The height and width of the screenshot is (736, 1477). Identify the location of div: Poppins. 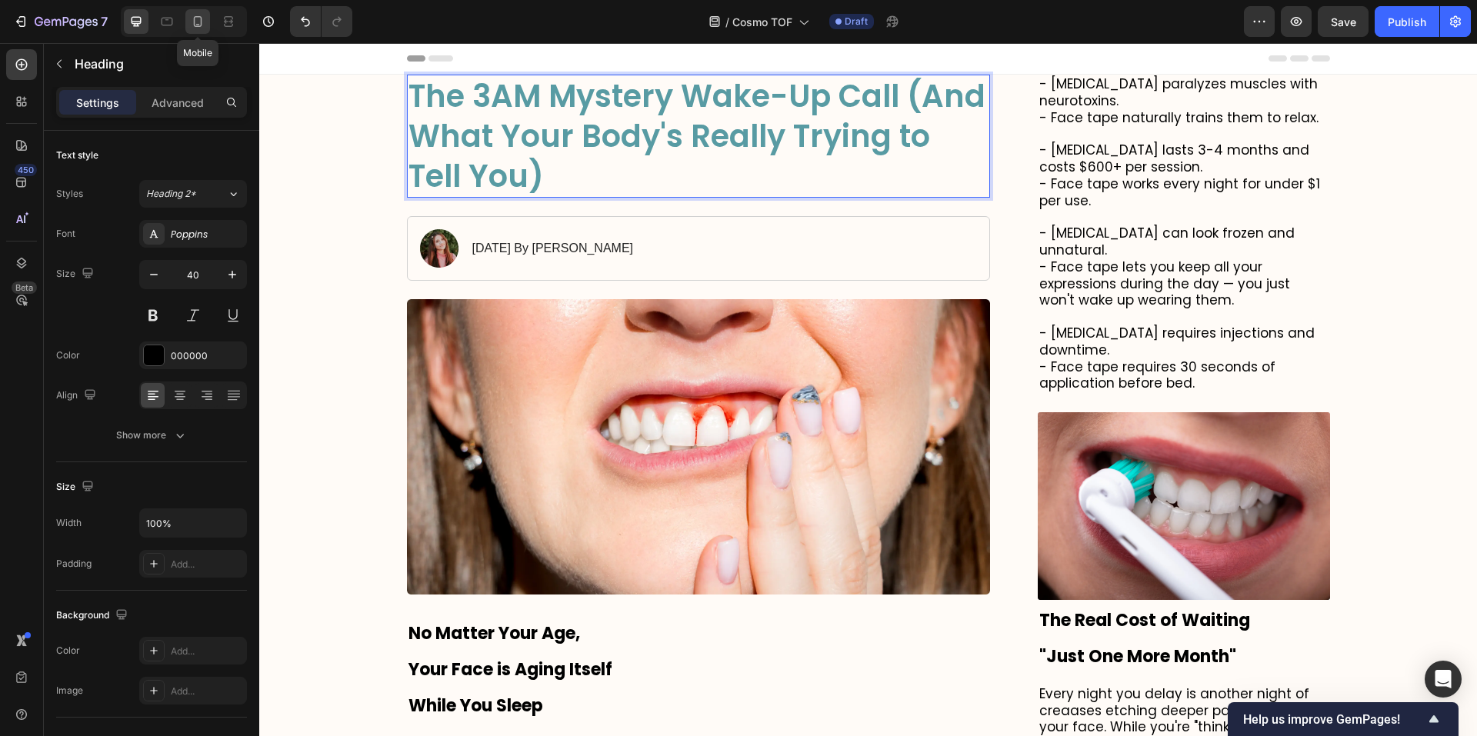
(207, 235).